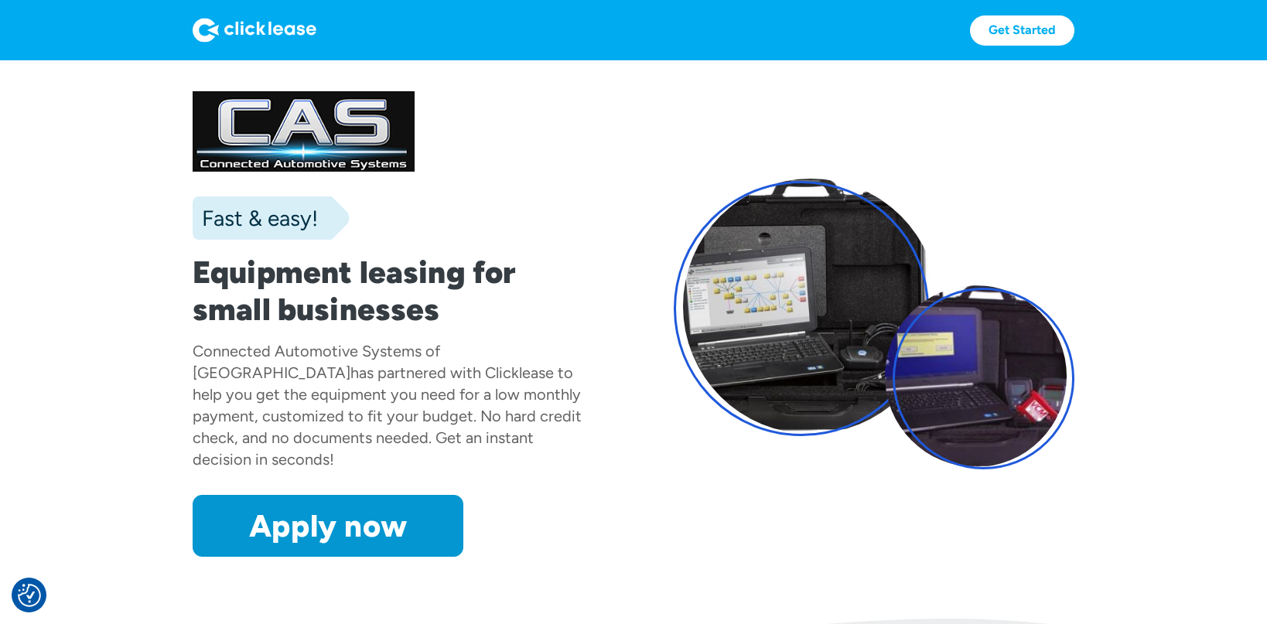 The image size is (1267, 624). What do you see at coordinates (387, 416) in the screenshot?
I see `div: has partnered with Clicklease to help you get the equipment you need for a low monthly payment, c...` at bounding box center [387, 416].